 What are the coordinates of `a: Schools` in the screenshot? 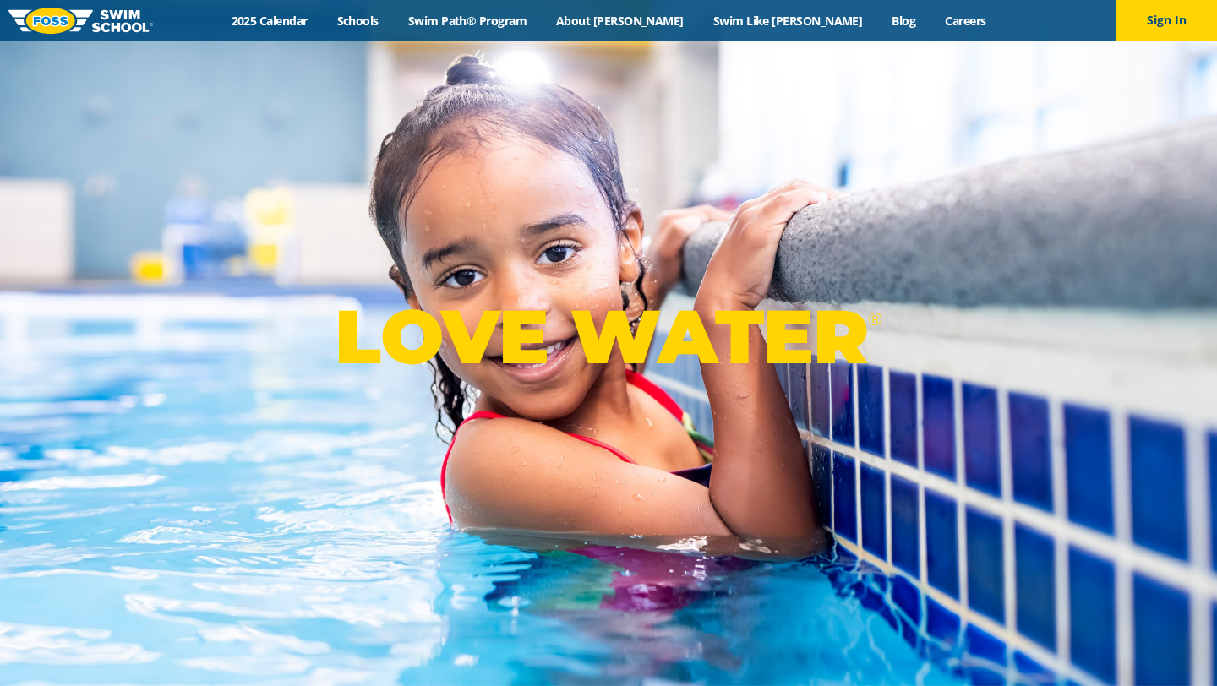 It's located at (357, 20).